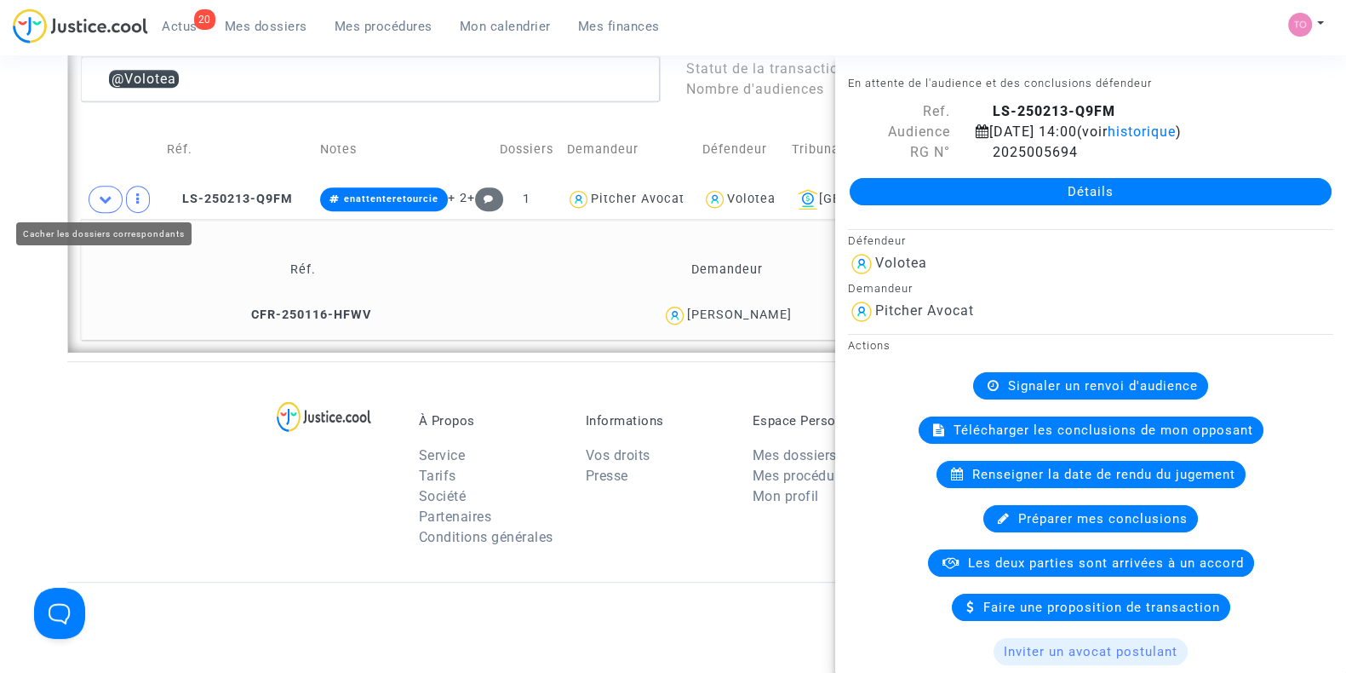  I want to click on span: Actus, so click(180, 26).